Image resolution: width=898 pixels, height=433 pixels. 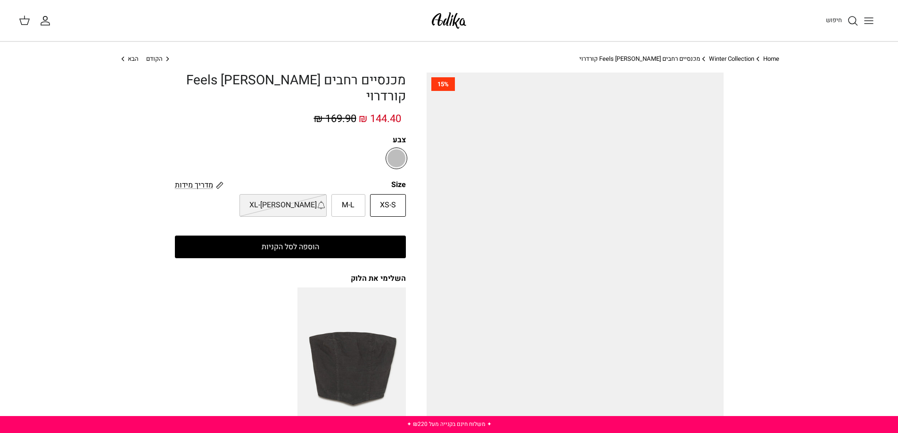 What do you see at coordinates (199, 185) in the screenshot?
I see `a: מדריך מידות` at bounding box center [199, 185].